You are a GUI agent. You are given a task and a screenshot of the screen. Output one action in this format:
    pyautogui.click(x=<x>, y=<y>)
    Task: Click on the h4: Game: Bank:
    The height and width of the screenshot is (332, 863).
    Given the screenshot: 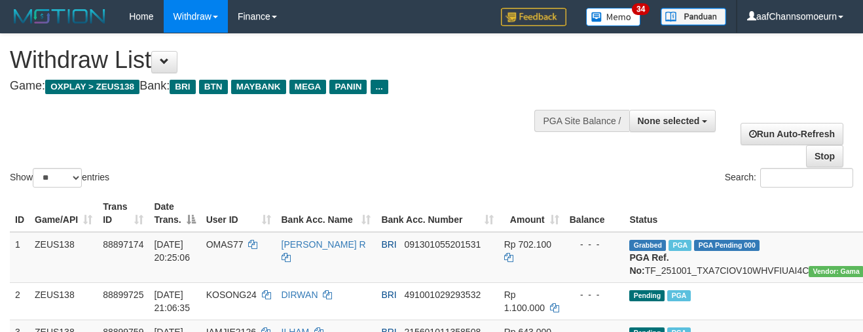 What is the action you would take?
    pyautogui.click(x=286, y=86)
    